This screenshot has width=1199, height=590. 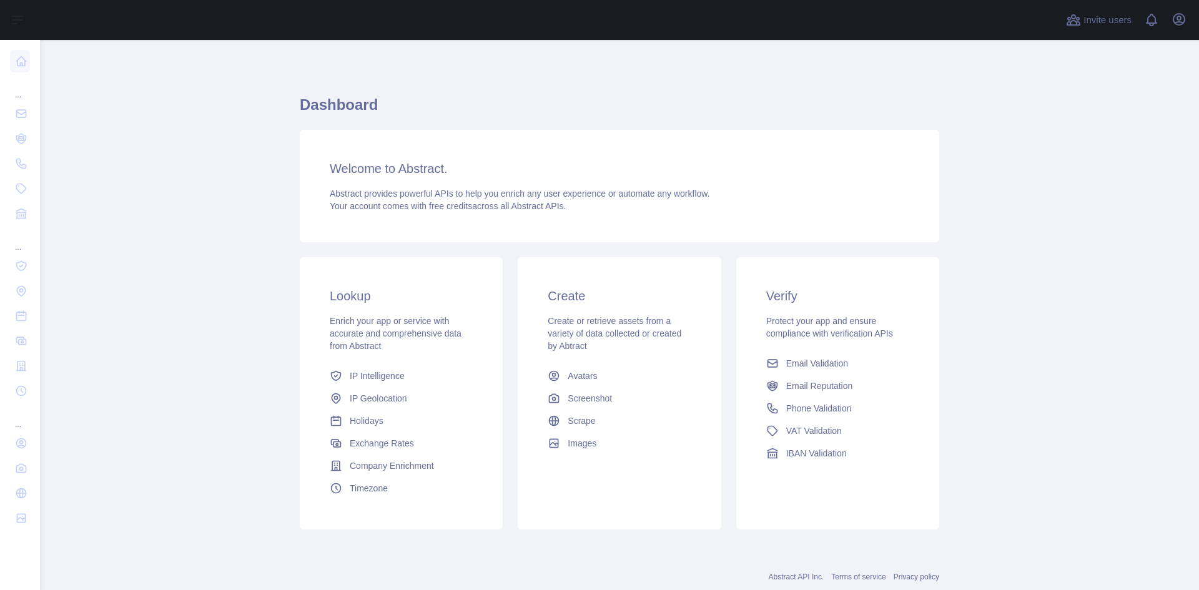 I want to click on span: Company Enrichment, so click(x=392, y=466).